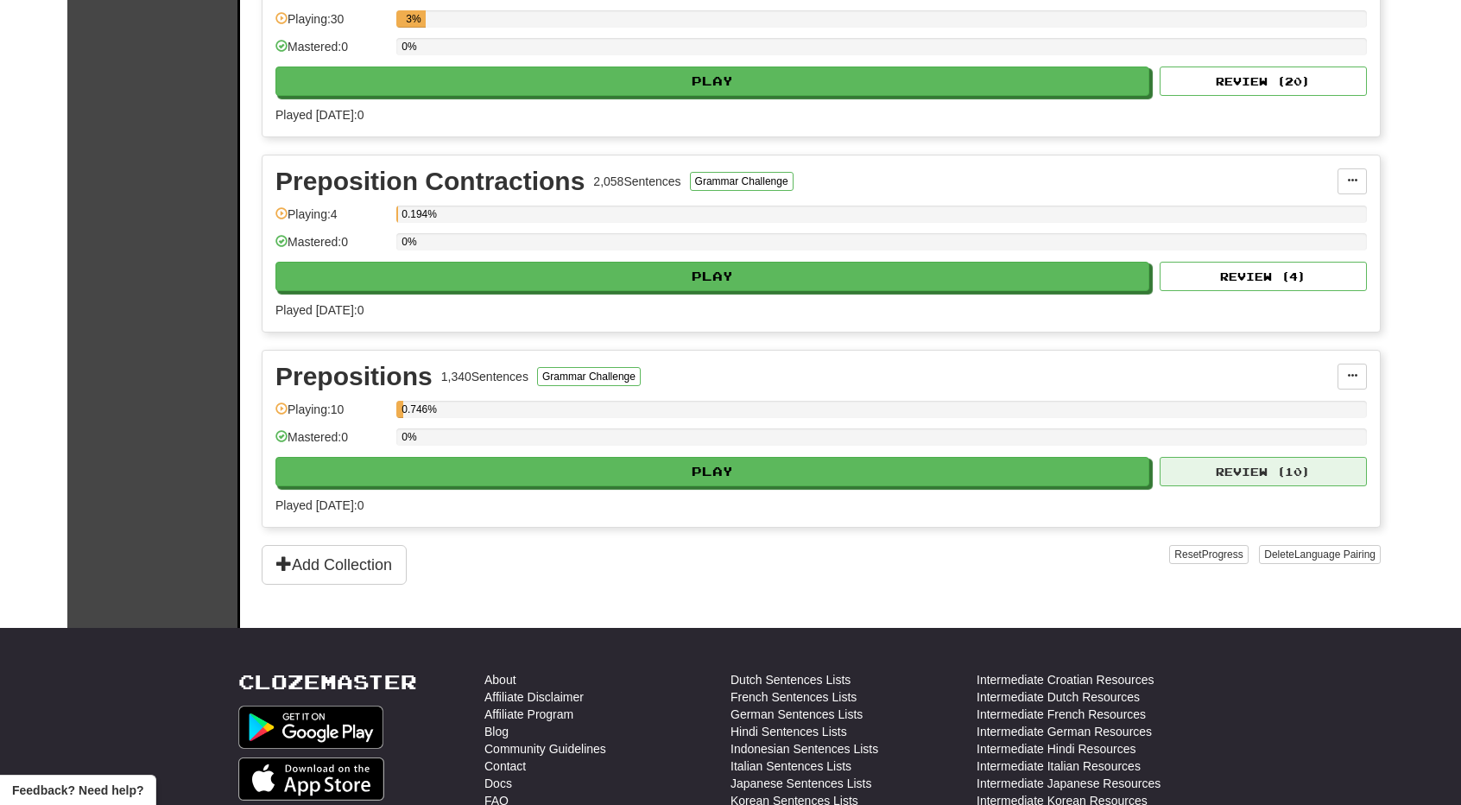 This screenshot has width=1461, height=805. What do you see at coordinates (788, 731) in the screenshot?
I see `a: Hindi Sentences Lists` at bounding box center [788, 731].